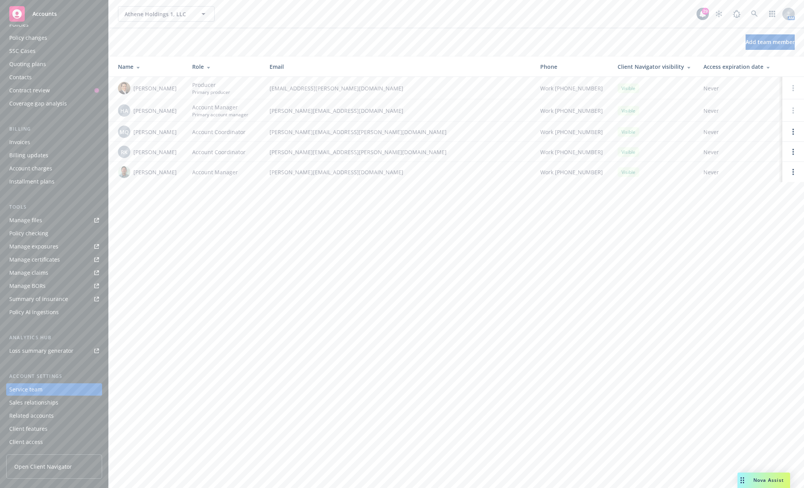  What do you see at coordinates (739, 66) in the screenshot?
I see `div: Access expiration date` at bounding box center [739, 66].